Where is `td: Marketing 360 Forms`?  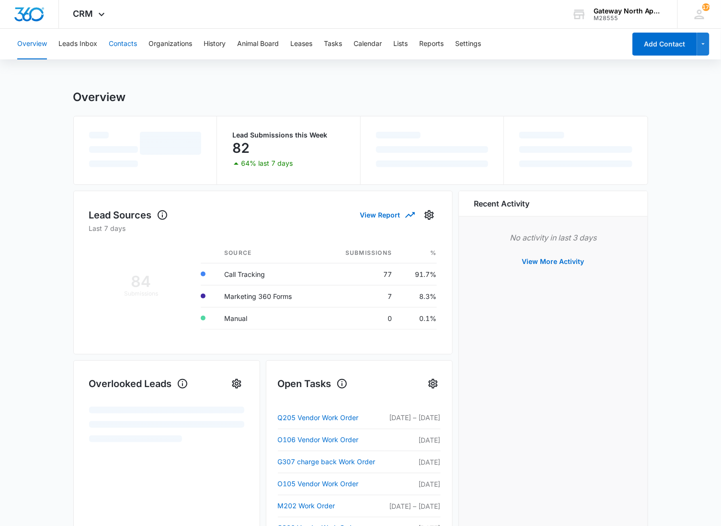 td: Marketing 360 Forms is located at coordinates (269, 296).